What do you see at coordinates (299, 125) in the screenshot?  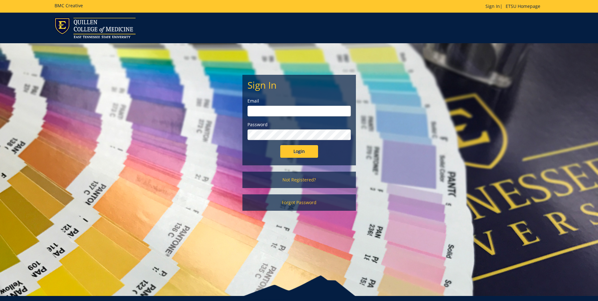 I see `label: Password` at bounding box center [299, 125].